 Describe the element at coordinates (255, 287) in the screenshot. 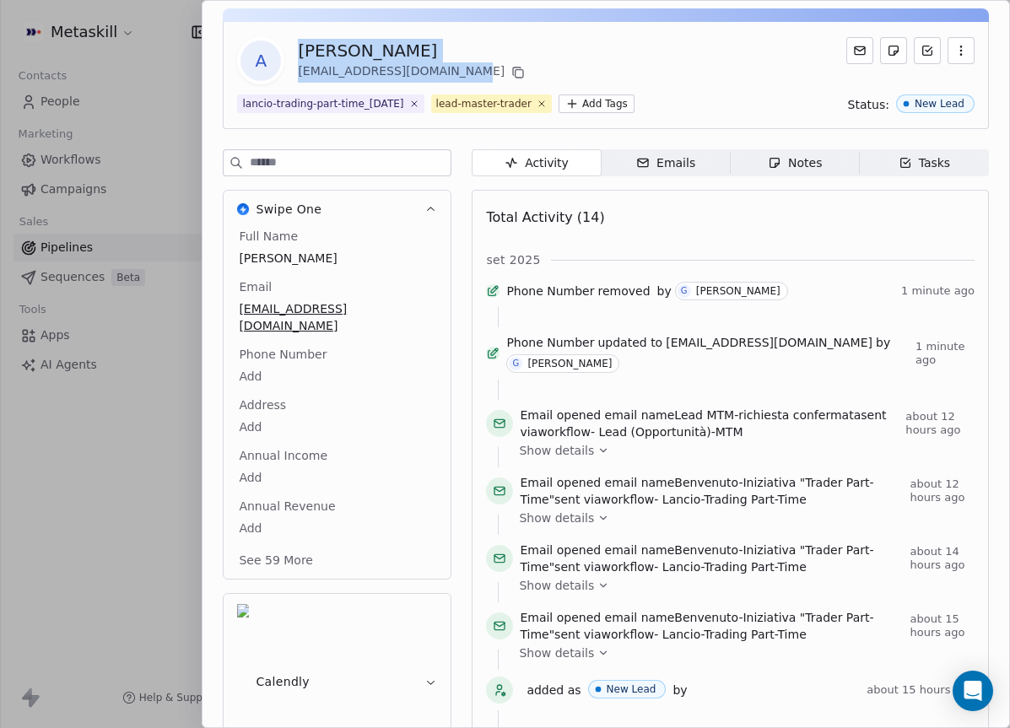

I see `span: Email` at that location.